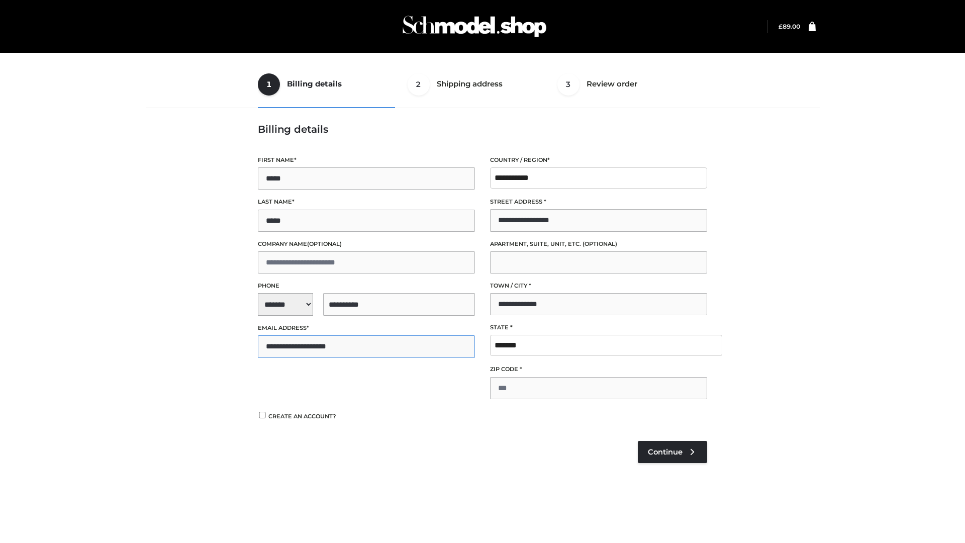 The height and width of the screenshot is (543, 965). What do you see at coordinates (366, 328) in the screenshot?
I see `label: Email address` at bounding box center [366, 328].